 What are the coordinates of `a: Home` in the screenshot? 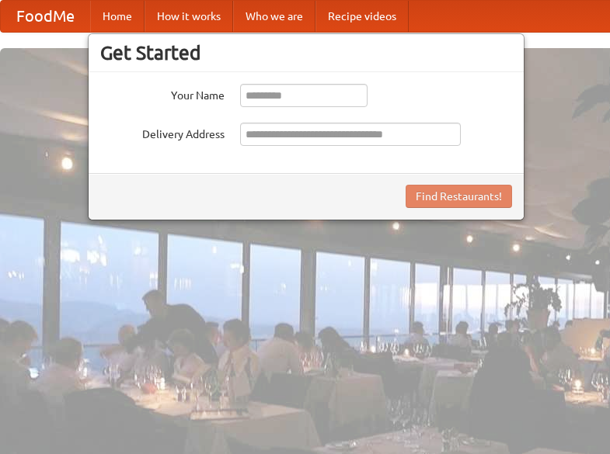 It's located at (117, 16).